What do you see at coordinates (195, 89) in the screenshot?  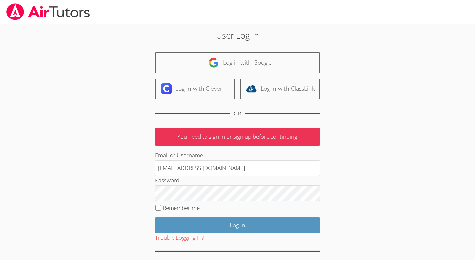 I see `a: Log in with Clever` at bounding box center [195, 89].